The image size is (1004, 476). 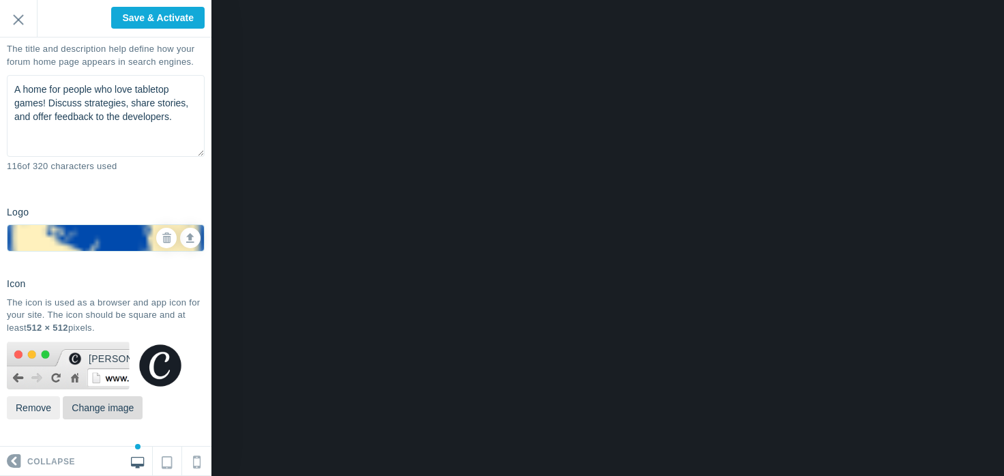 What do you see at coordinates (33, 408) in the screenshot?
I see `button: Remove` at bounding box center [33, 408].